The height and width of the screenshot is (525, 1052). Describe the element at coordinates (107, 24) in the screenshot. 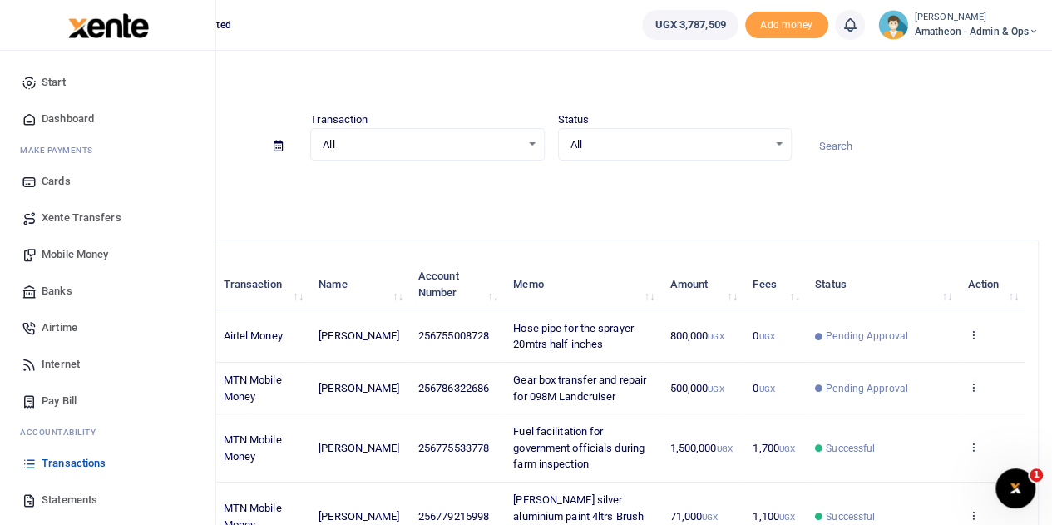

I see `a: logo-small logo-large logo-large` at that location.